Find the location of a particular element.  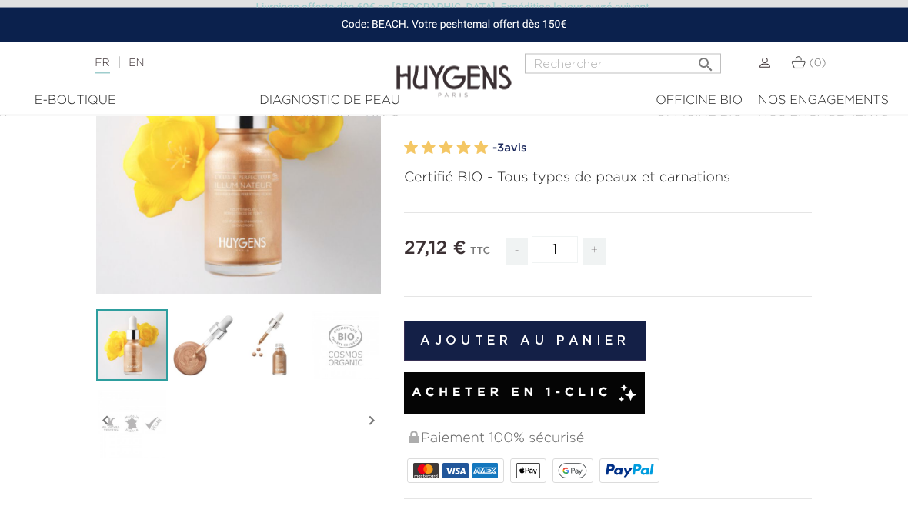

a: EN is located at coordinates (136, 63).